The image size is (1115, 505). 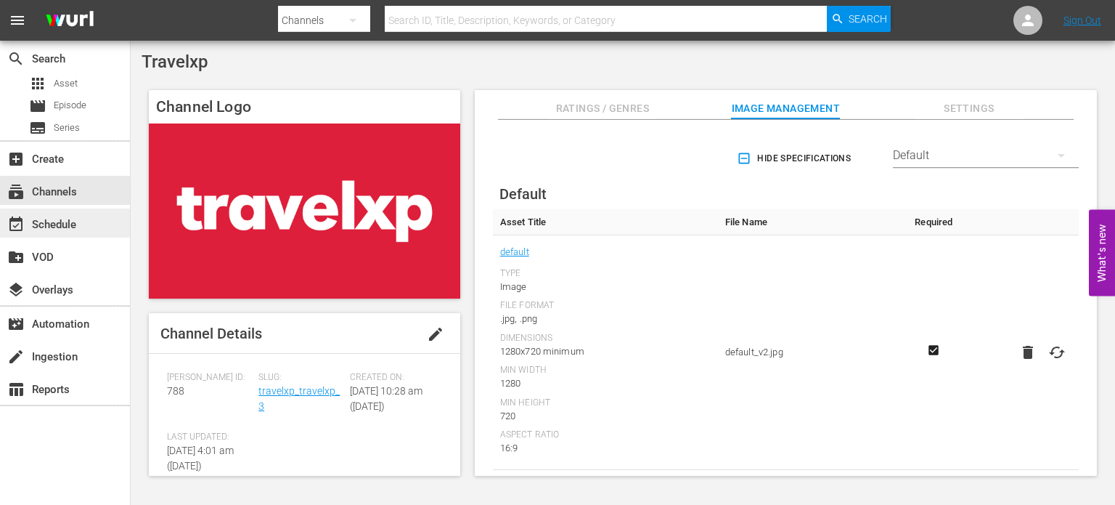 I want to click on img: Travelxp, so click(x=304, y=211).